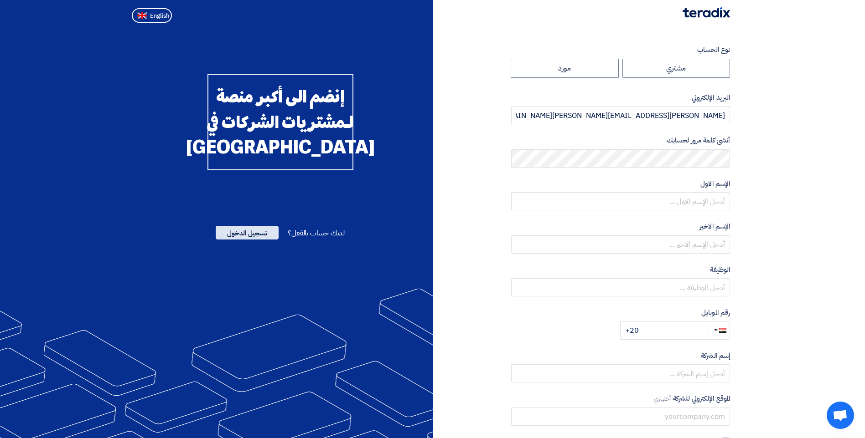 This screenshot has height=438, width=865. What do you see at coordinates (664, 331) in the screenshot?
I see `input: أدخل رقم الموبايل ...` at bounding box center [664, 331].